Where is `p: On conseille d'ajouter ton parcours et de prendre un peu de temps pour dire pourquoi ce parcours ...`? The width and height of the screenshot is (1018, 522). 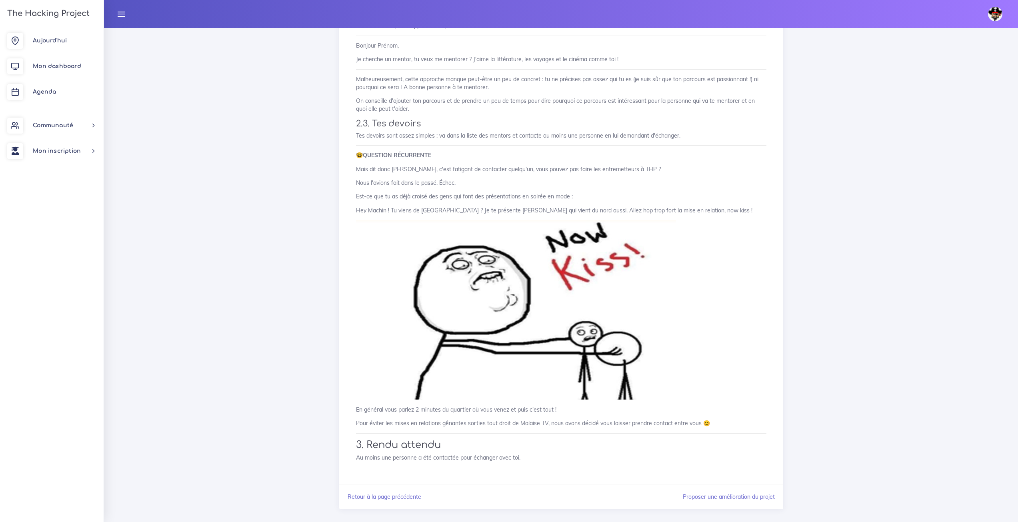 p: On conseille d'ajouter ton parcours et de prendre un peu de temps pour dire pourquoi ce parcours ... is located at coordinates (561, 105).